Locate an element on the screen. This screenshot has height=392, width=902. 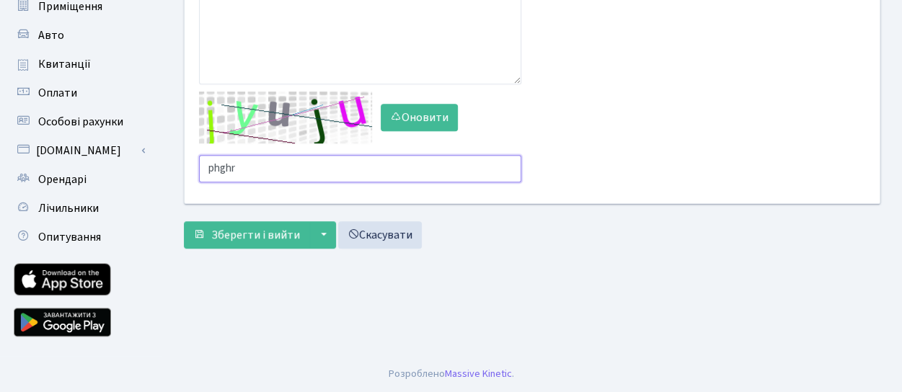
a: Оплати is located at coordinates (79, 93).